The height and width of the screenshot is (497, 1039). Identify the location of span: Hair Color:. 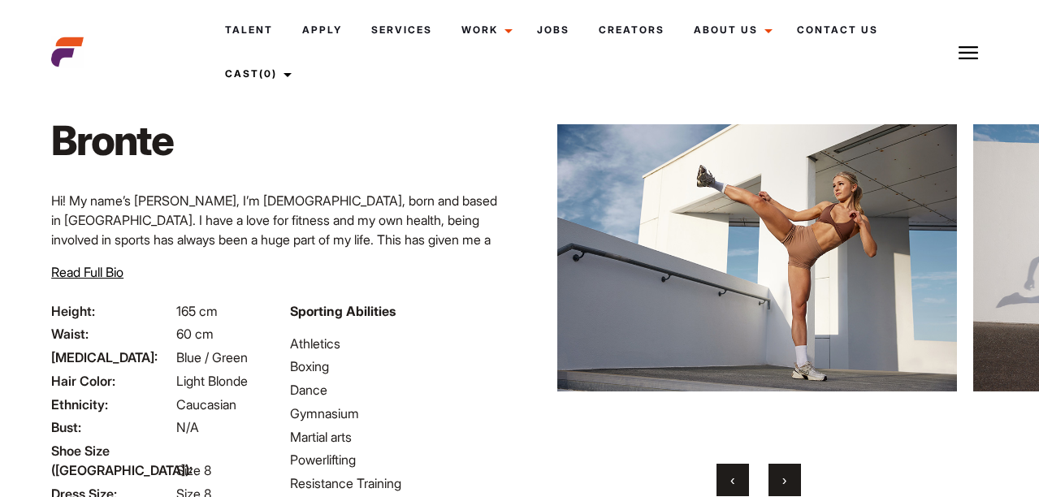
(112, 381).